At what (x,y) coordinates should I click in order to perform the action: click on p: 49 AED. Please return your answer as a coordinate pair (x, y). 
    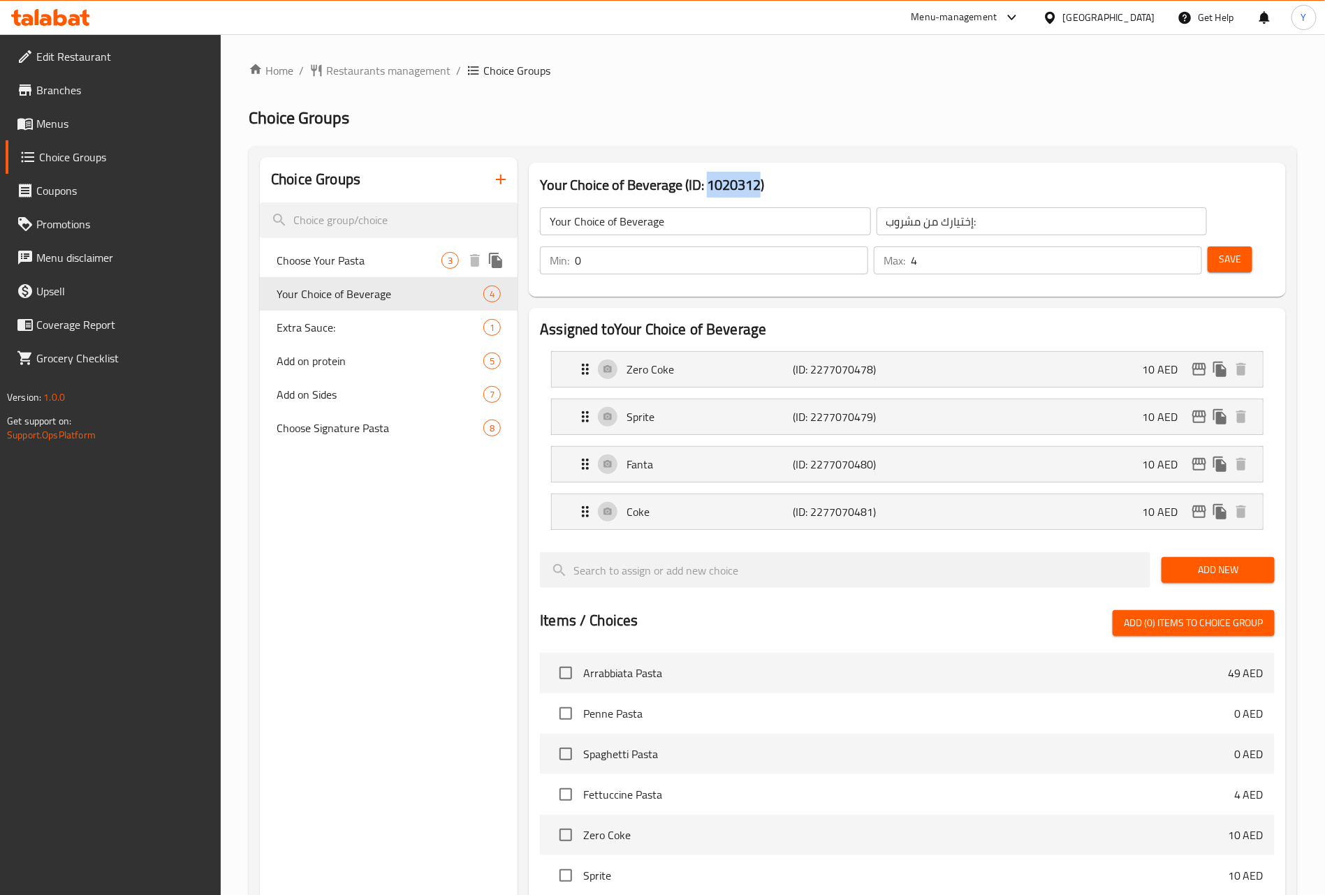
    Looking at the image, I should click on (1245, 673).